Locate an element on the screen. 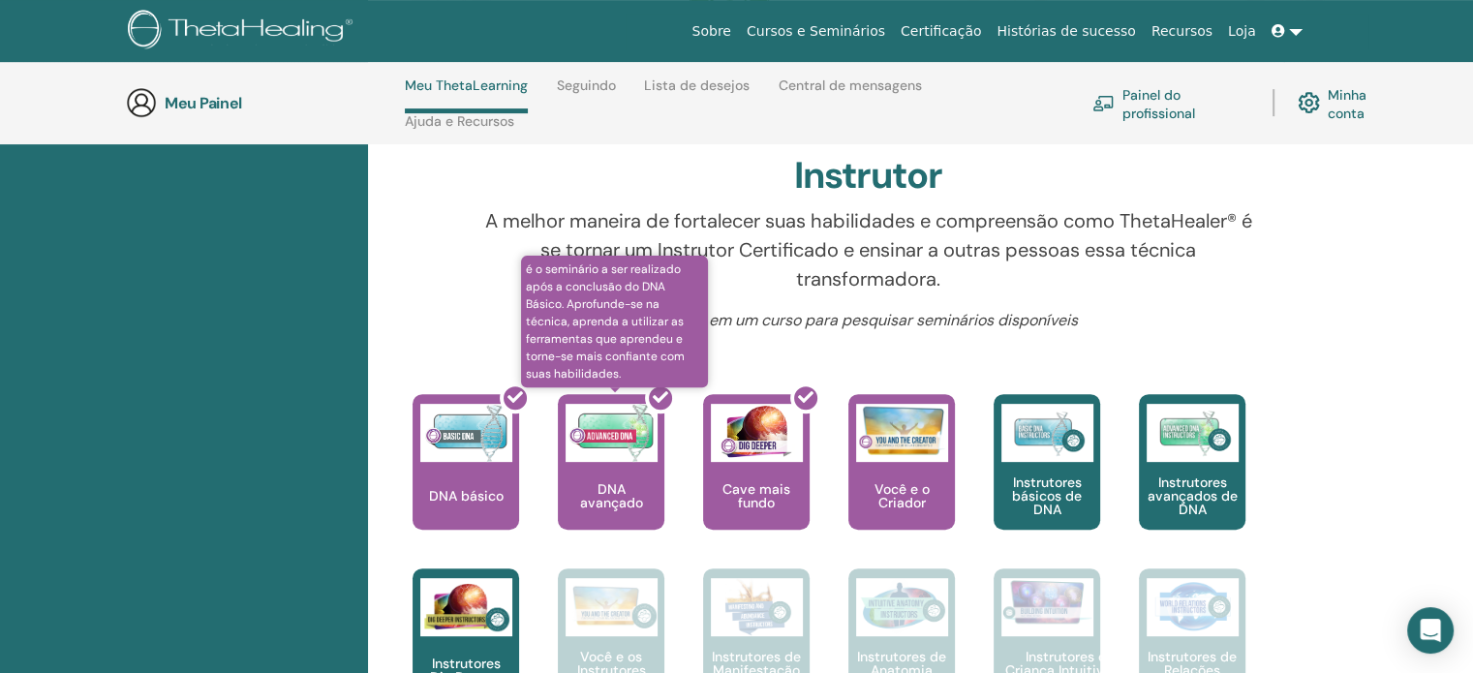 The width and height of the screenshot is (1473, 673). font: Loja is located at coordinates (1242, 31).